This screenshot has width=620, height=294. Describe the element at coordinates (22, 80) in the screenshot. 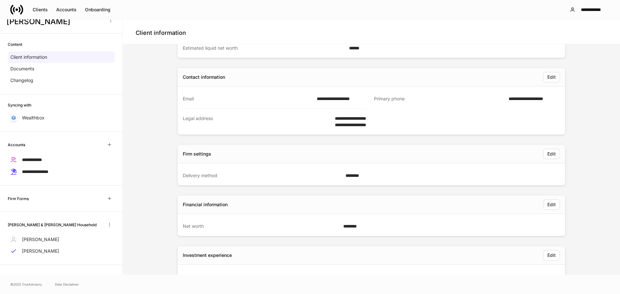

I see `p: Changelog` at that location.